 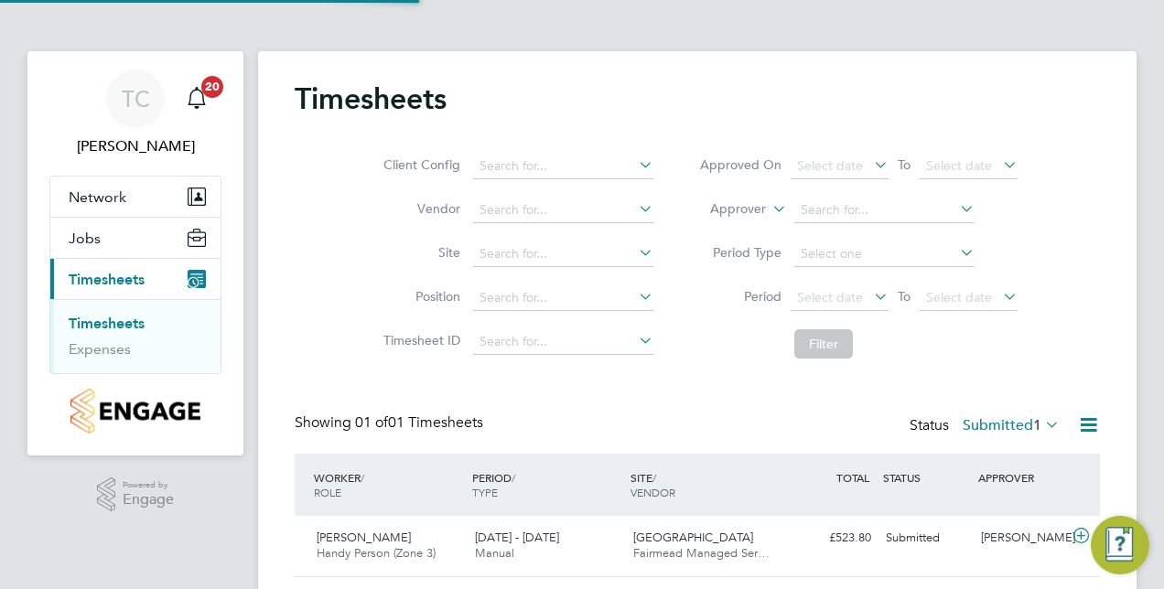 What do you see at coordinates (148, 500) in the screenshot?
I see `span: Engage` at bounding box center [148, 500].